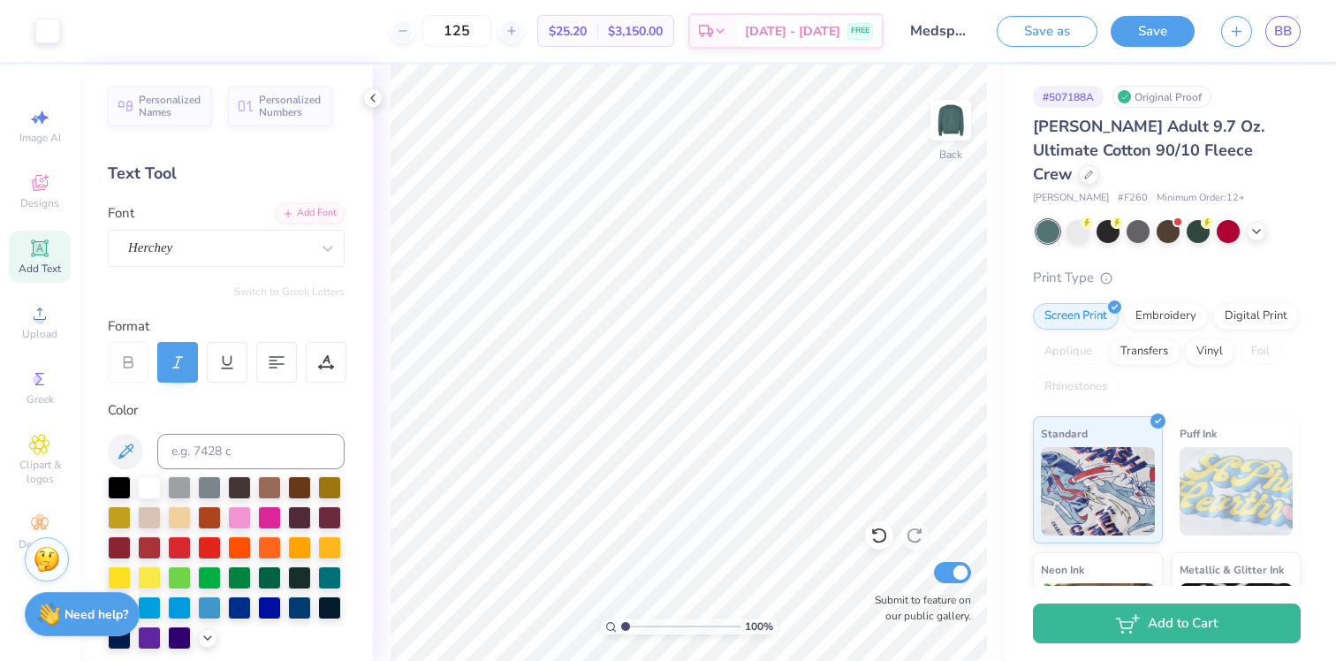 This screenshot has width=1336, height=661. What do you see at coordinates (309, 213) in the screenshot?
I see `div: Add Font` at bounding box center [309, 213].